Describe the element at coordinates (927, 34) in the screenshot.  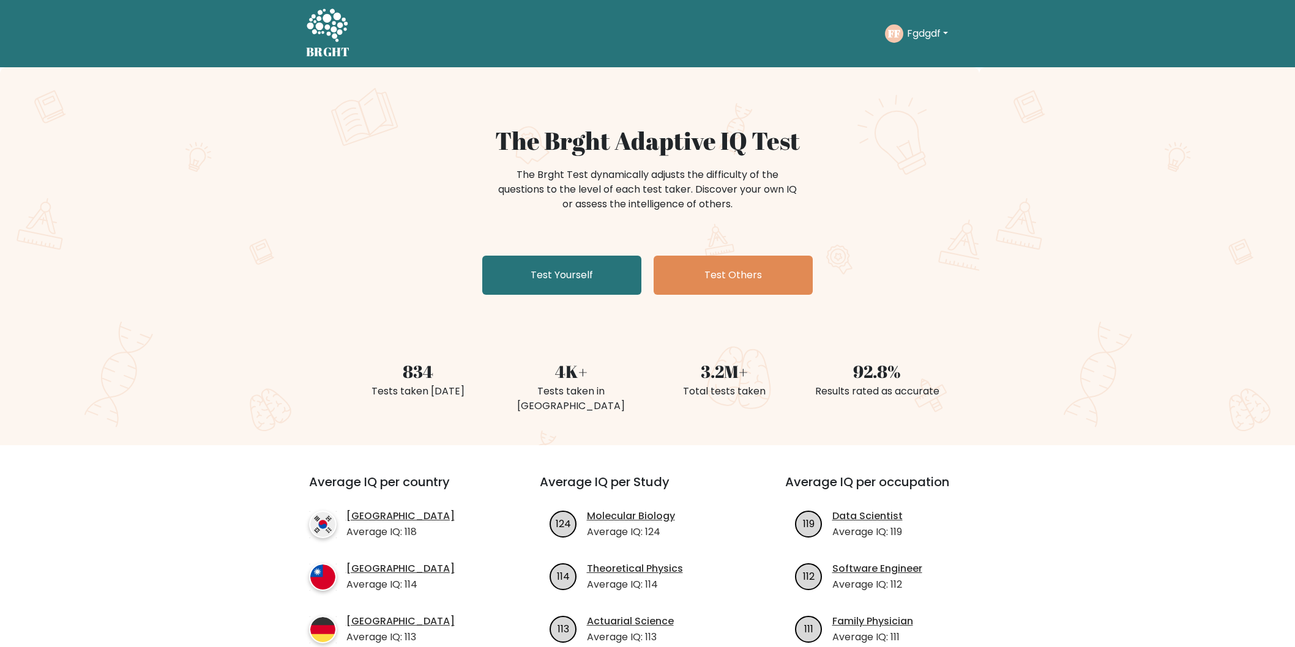
I see `button: Fgdgdf` at that location.